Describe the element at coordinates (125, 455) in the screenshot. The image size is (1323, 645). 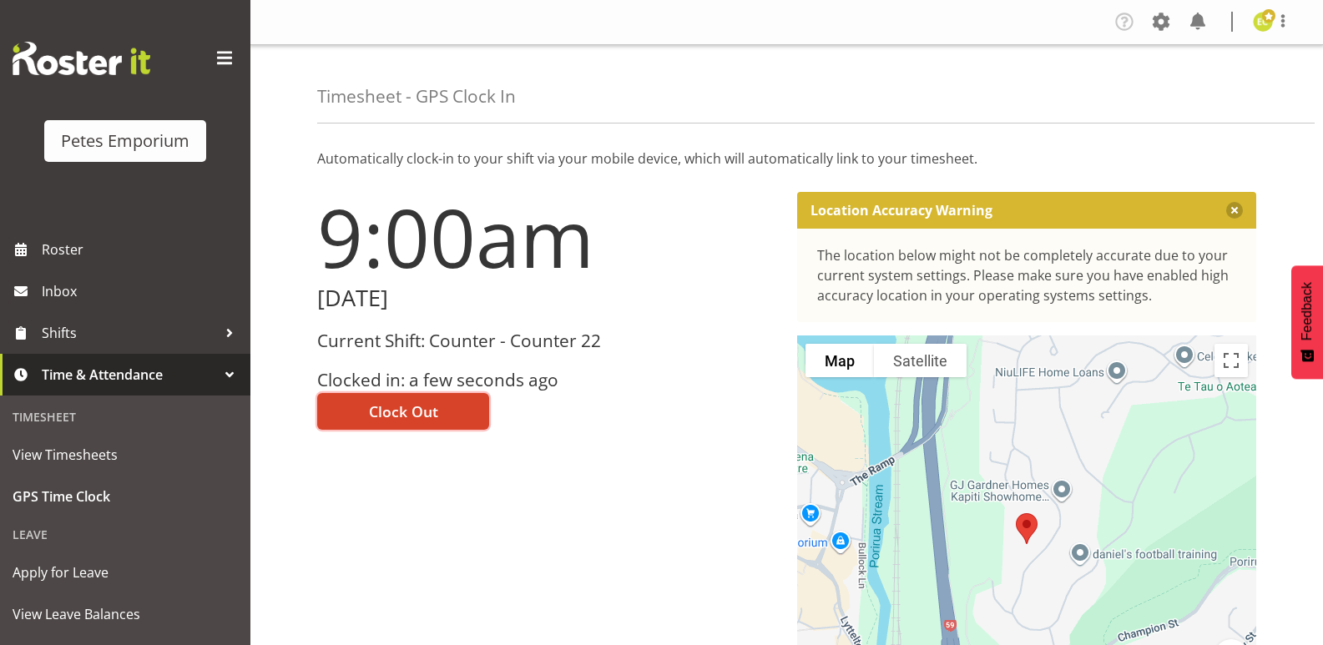
I see `a: View Timesheets` at that location.